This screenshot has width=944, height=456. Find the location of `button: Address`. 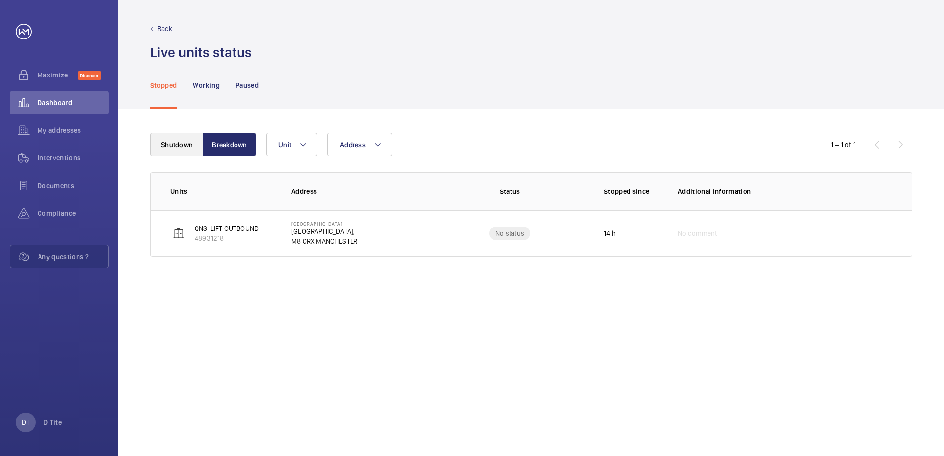

button: Address is located at coordinates (360, 145).